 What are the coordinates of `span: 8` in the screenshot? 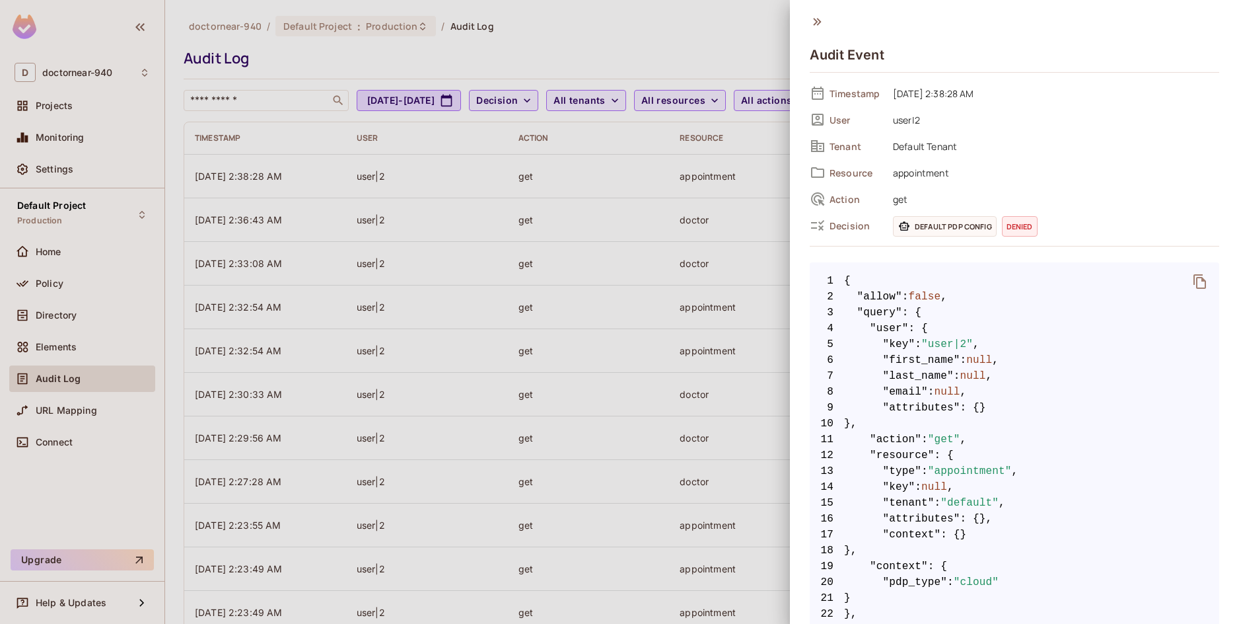 It's located at (827, 392).